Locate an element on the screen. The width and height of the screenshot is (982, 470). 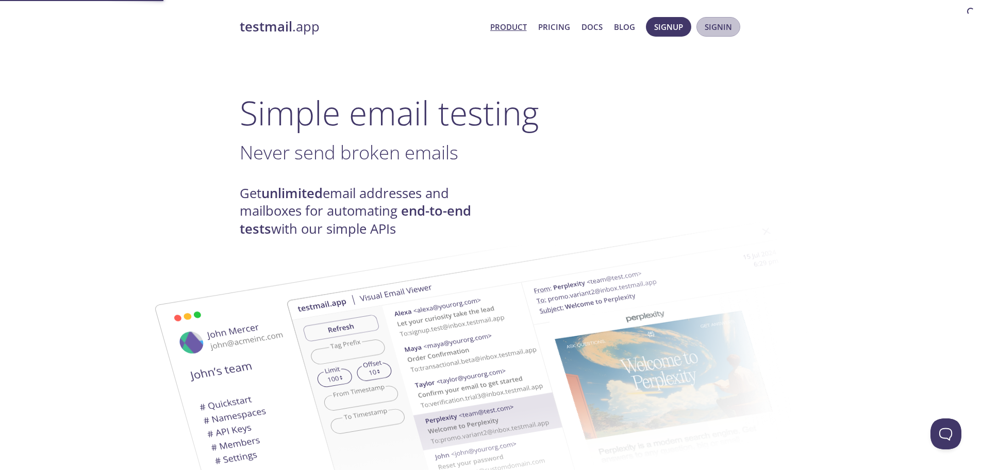
h1: Simple email testing is located at coordinates (491, 112).